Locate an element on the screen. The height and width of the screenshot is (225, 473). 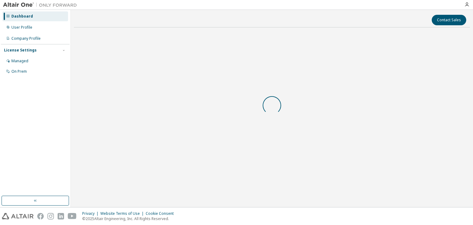
div: Managed is located at coordinates (20, 61).